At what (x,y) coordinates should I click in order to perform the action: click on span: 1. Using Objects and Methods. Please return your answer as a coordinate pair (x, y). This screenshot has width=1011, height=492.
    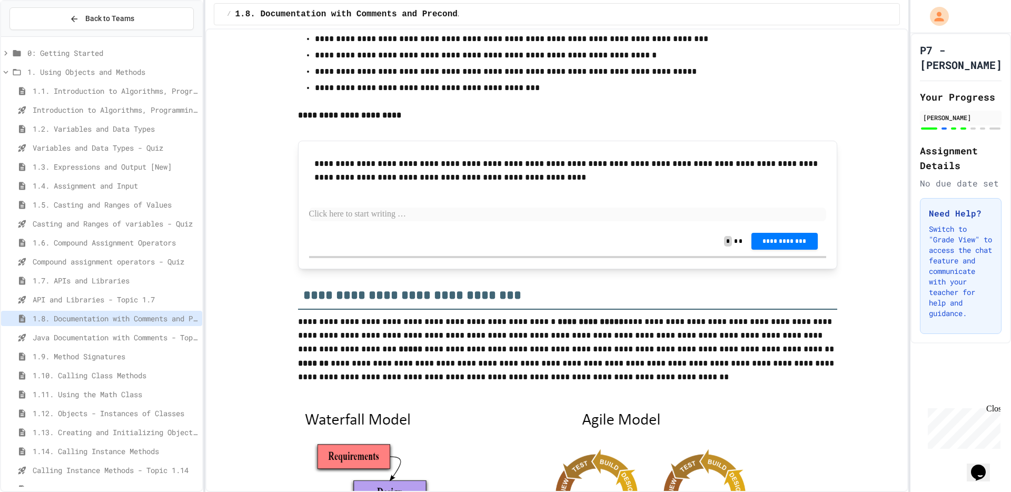
    Looking at the image, I should click on (113, 72).